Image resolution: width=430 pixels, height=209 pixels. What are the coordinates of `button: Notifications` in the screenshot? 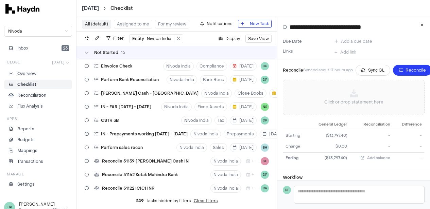 It's located at (216, 24).